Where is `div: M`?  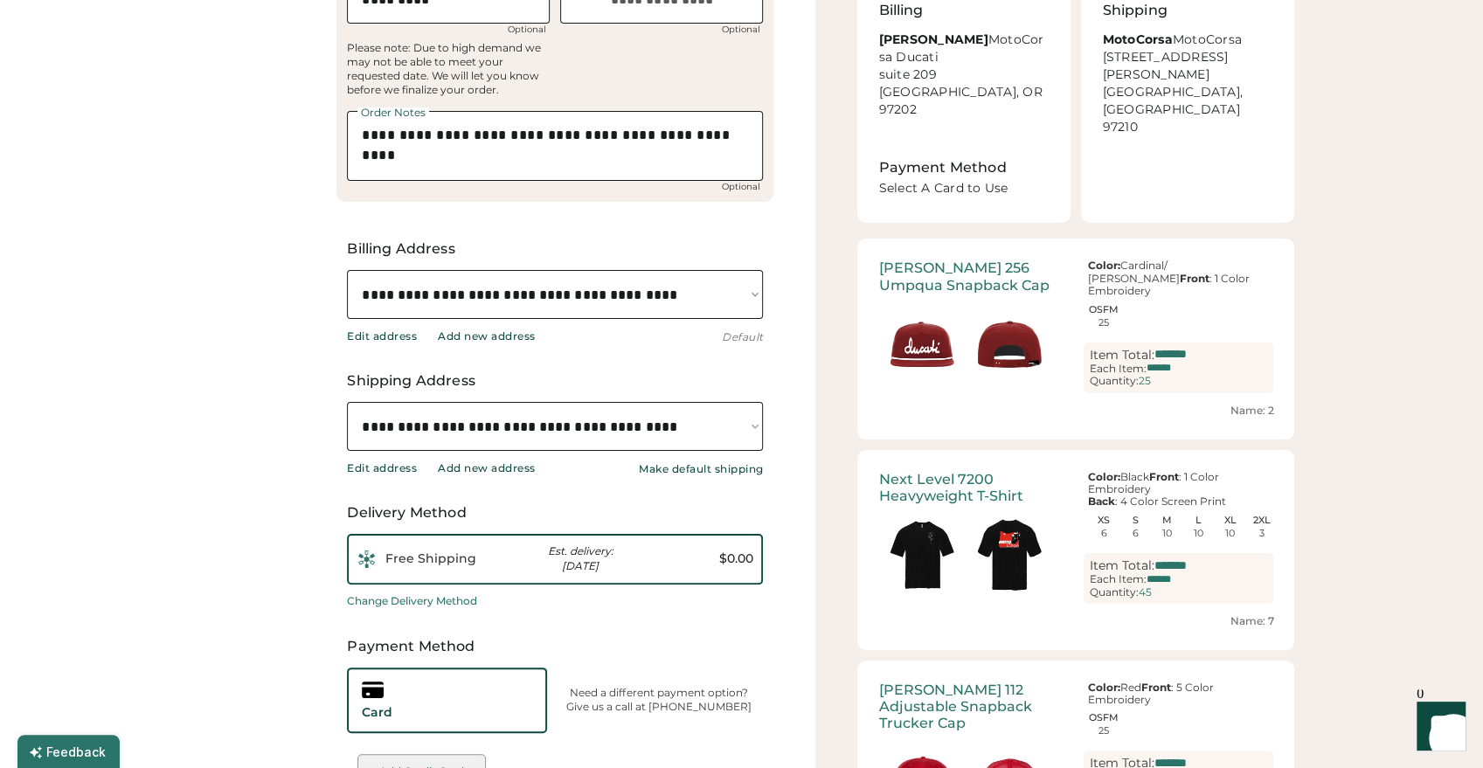 div: M is located at coordinates (1167, 520).